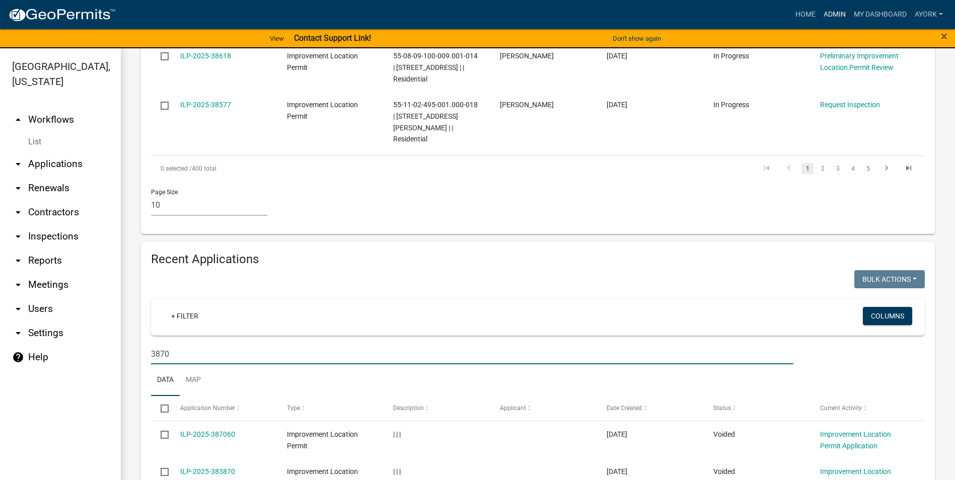  I want to click on a: Improvement Location Permit Application, so click(856, 440).